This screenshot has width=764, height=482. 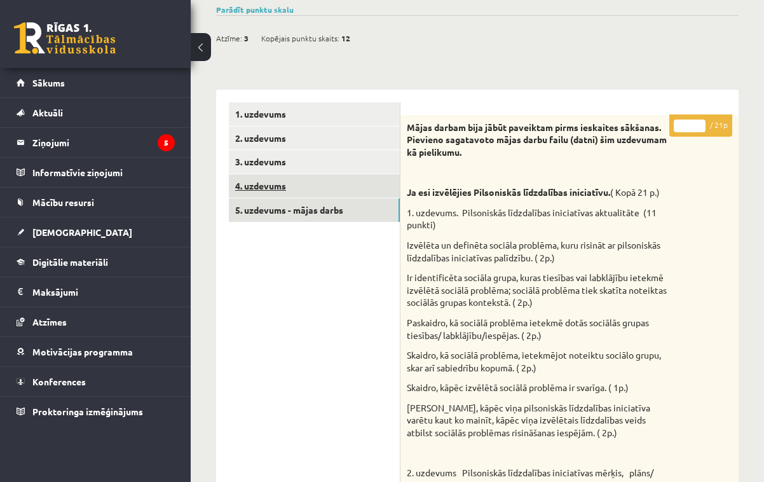 What do you see at coordinates (95, 352) in the screenshot?
I see `a: Motivācijas programma` at bounding box center [95, 352].